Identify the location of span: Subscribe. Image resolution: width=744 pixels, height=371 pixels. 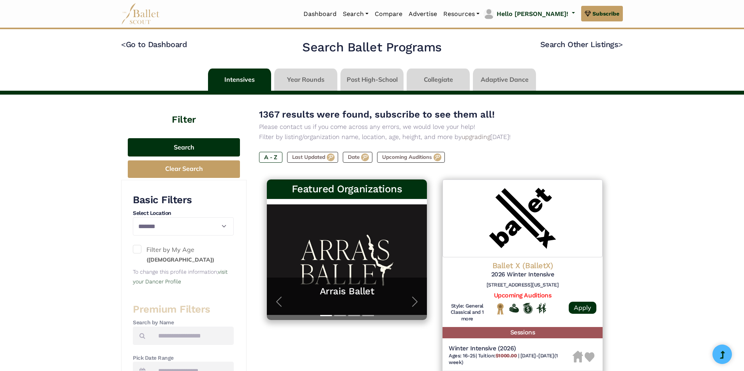
(606, 14).